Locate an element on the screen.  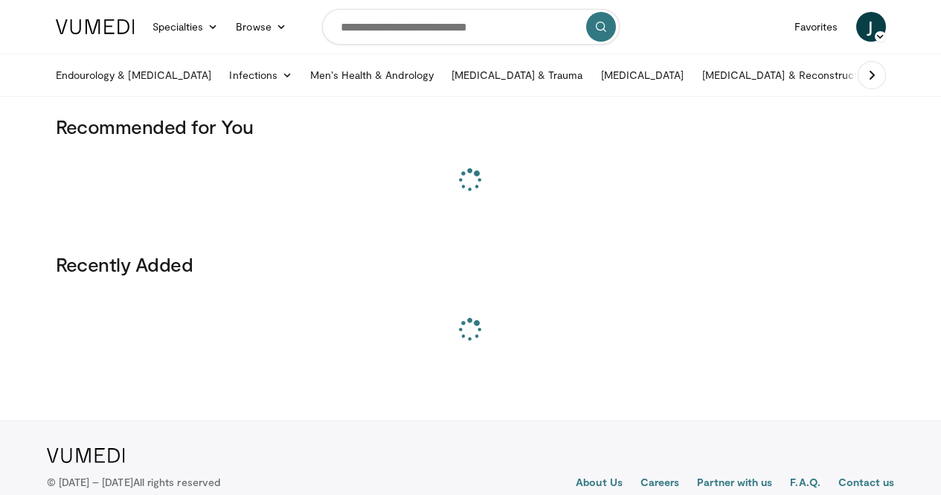
a: Favorites is located at coordinates (816, 27).